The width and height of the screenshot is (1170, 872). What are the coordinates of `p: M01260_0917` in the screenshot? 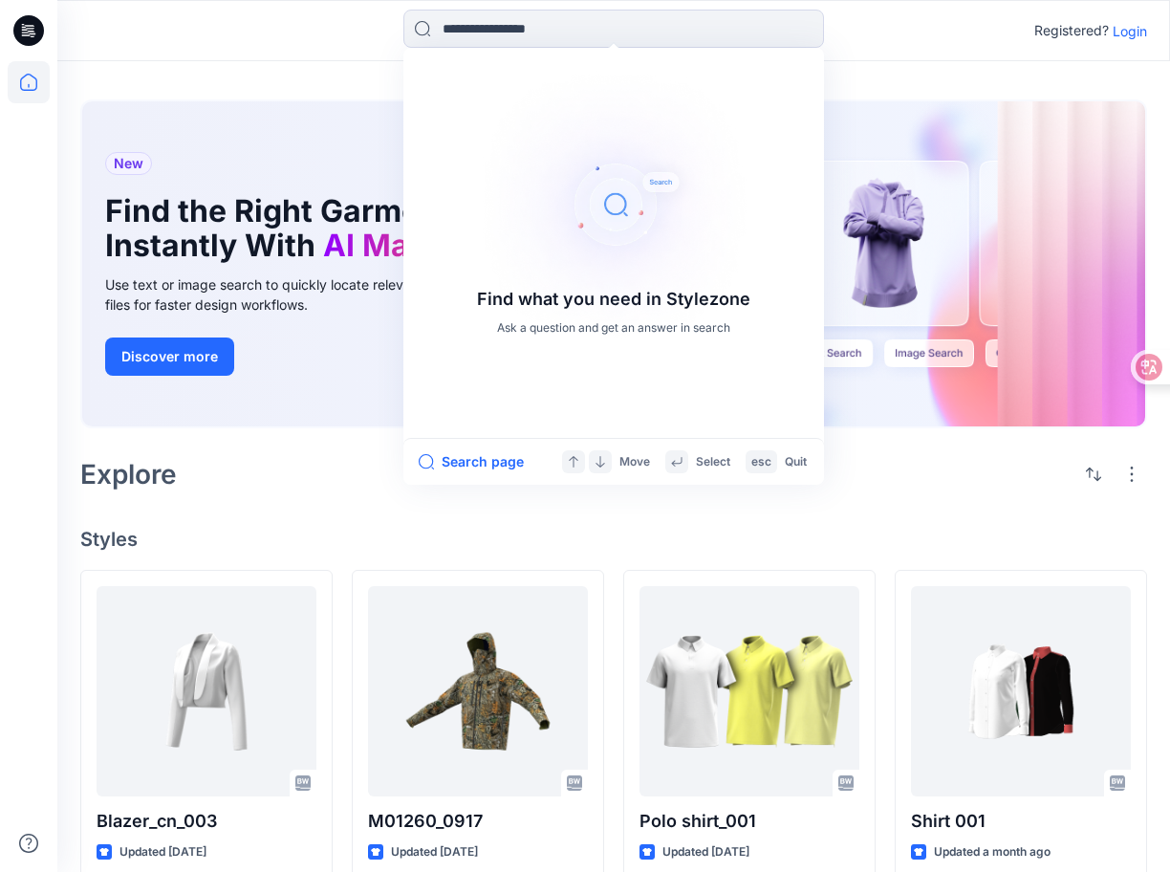 It's located at (478, 821).